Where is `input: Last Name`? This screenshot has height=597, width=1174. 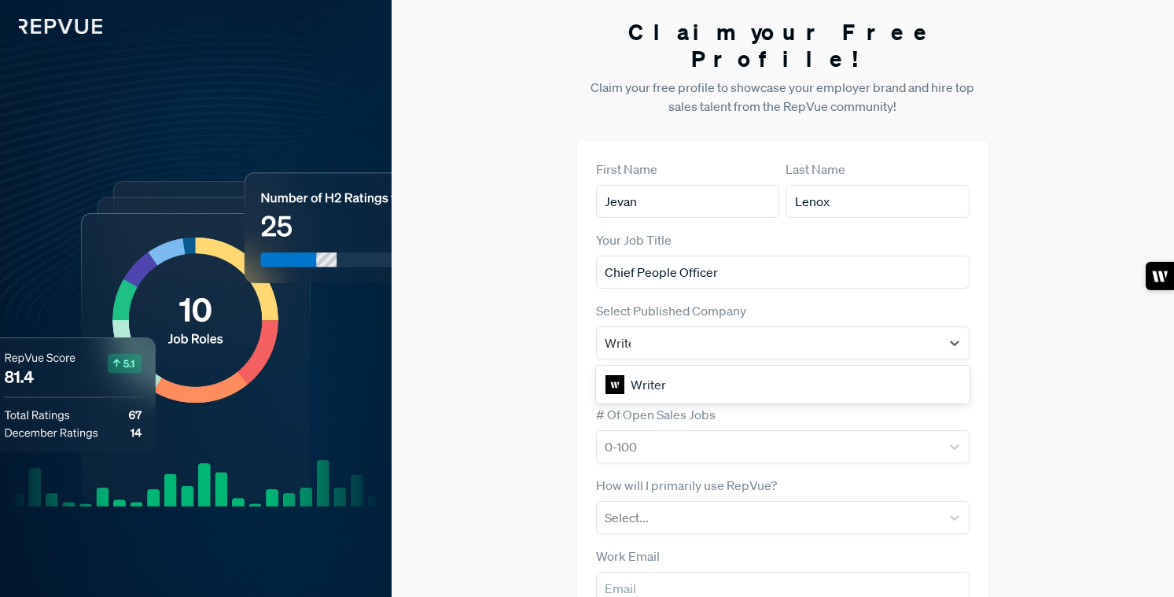 input: Last Name is located at coordinates (877, 201).